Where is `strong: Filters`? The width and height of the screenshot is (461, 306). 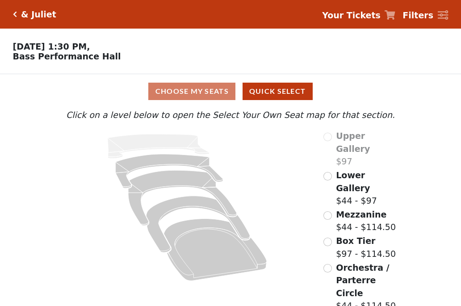 strong: Filters is located at coordinates (418, 15).